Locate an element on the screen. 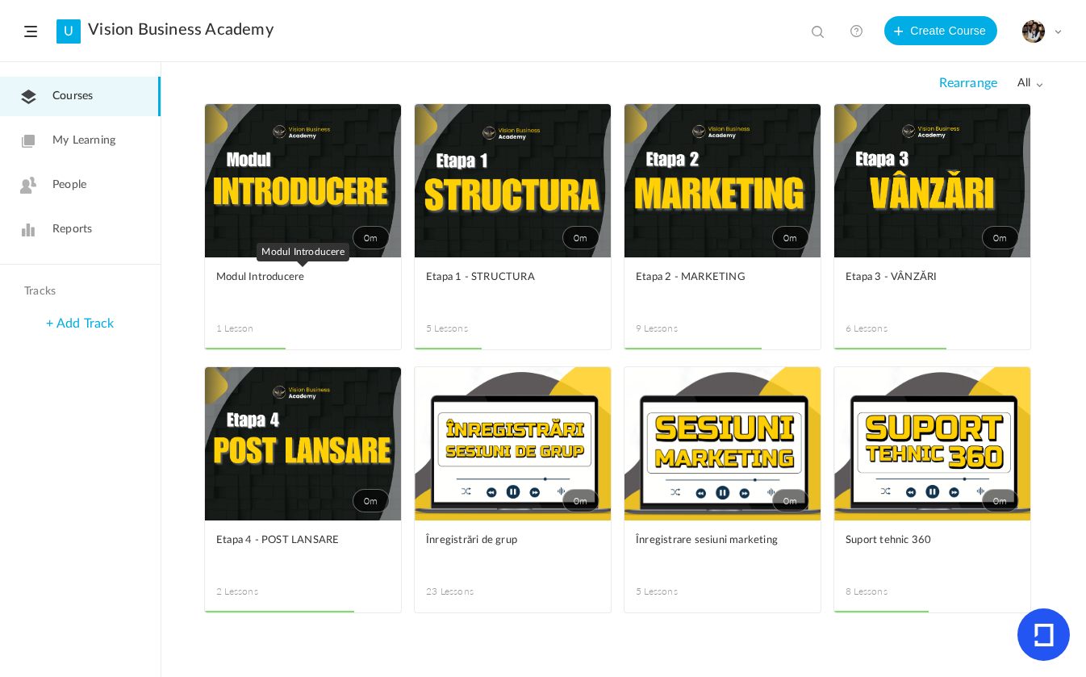  span: Înregistrare sesiuni marketing is located at coordinates (710, 541).